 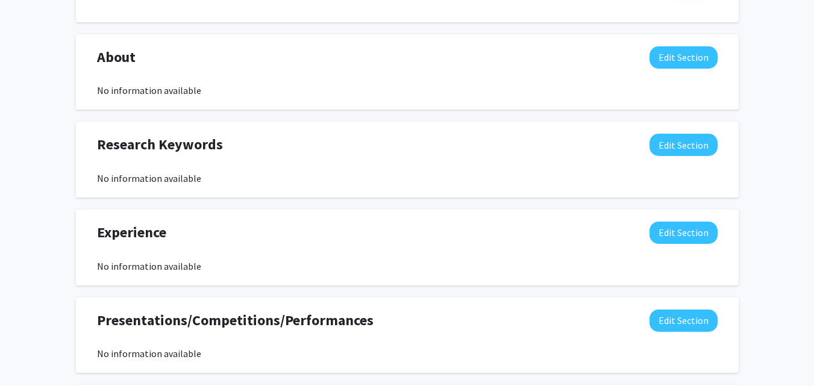 What do you see at coordinates (683, 321) in the screenshot?
I see `button: Edit Presentations/Competitions/Performances` at bounding box center [683, 321].